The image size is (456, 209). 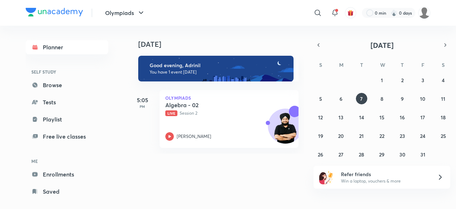 I want to click on abbr: Tuesday, so click(x=362, y=65).